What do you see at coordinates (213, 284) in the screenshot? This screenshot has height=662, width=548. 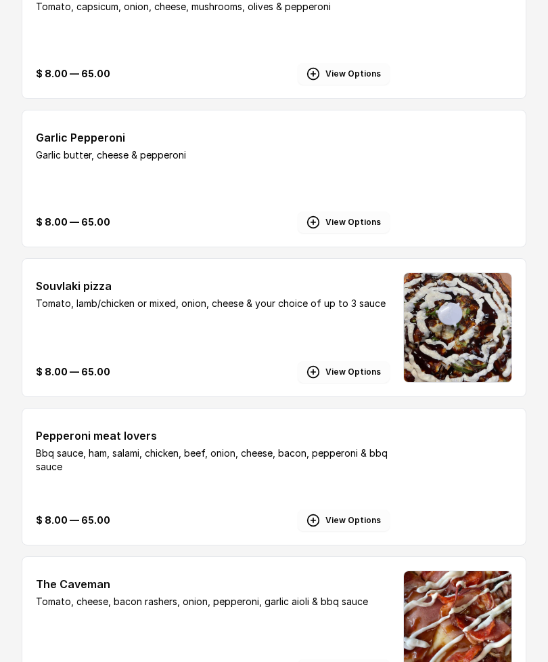 I see `label: Souvlaki pizza` at bounding box center [213, 284].